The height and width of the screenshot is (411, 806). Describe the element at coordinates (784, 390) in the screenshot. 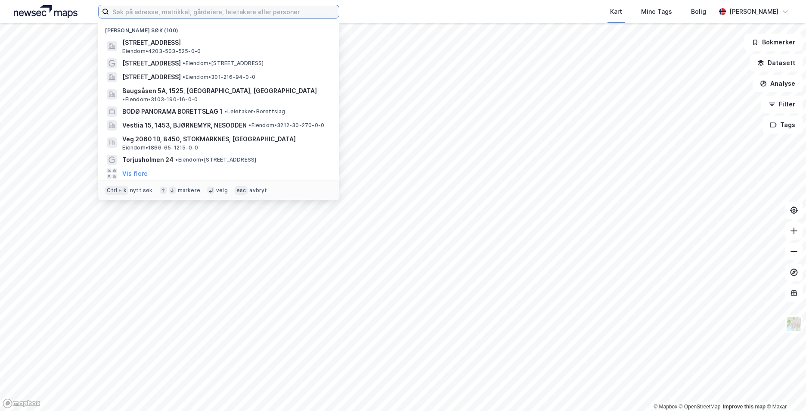

I see `div: Chat Widget` at that location.